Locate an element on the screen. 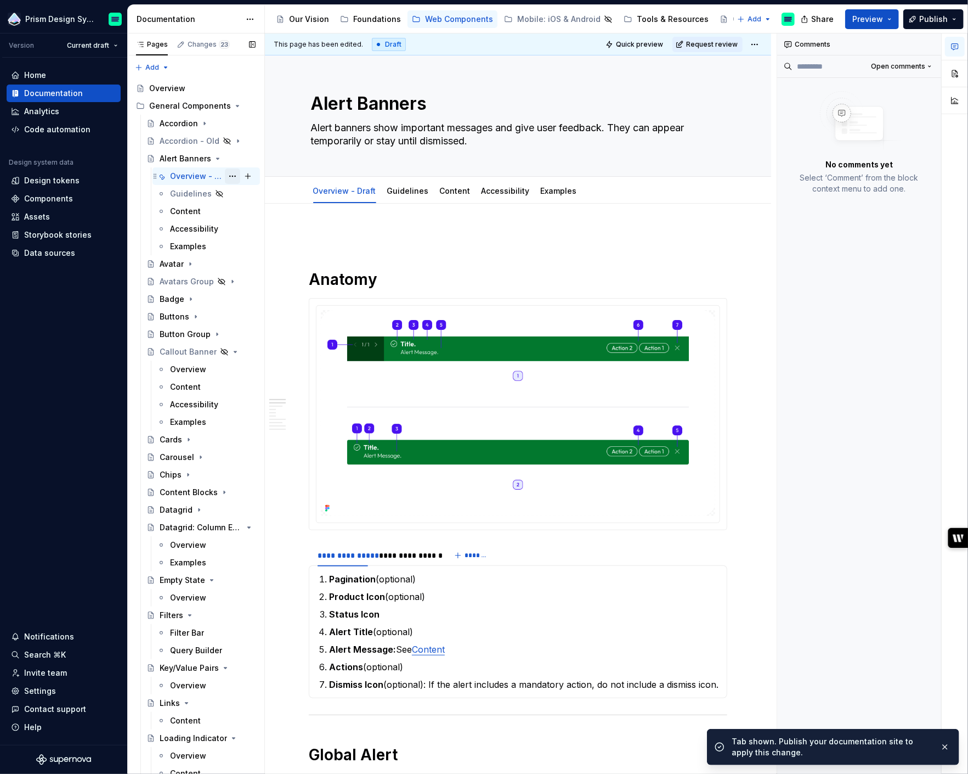 Image resolution: width=968 pixels, height=774 pixels. a: Invite team is located at coordinates (64, 673).